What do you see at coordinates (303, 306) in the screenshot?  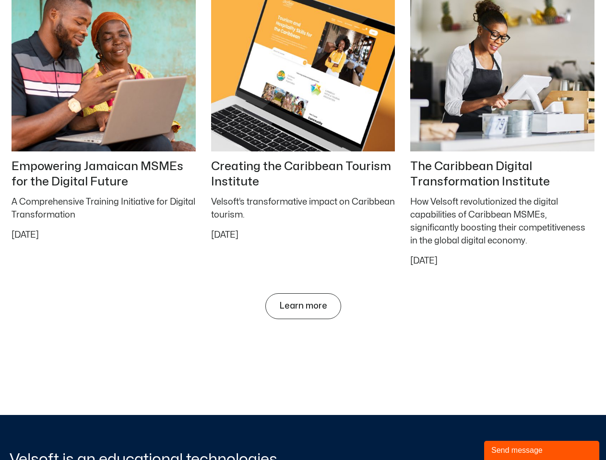 I see `span: Learn more` at bounding box center [303, 306].